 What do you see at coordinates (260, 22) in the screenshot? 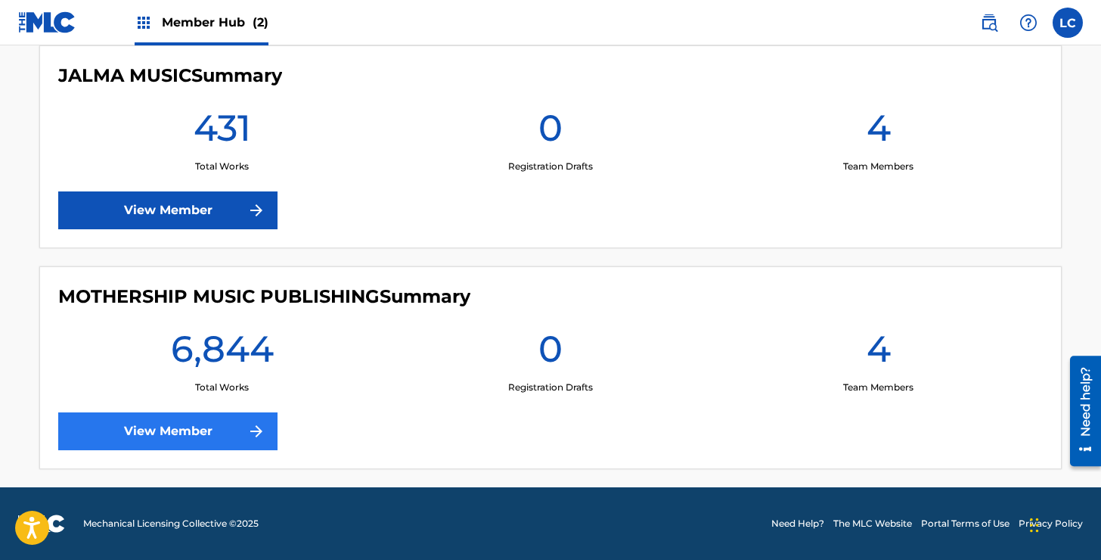
I see `span: (2)` at bounding box center [260, 22].